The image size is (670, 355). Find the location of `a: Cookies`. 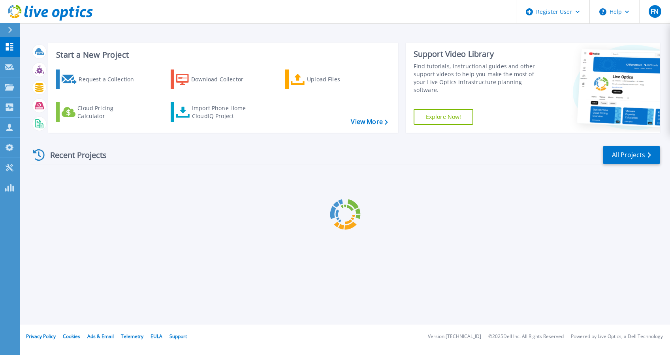

a: Cookies is located at coordinates (72, 336).